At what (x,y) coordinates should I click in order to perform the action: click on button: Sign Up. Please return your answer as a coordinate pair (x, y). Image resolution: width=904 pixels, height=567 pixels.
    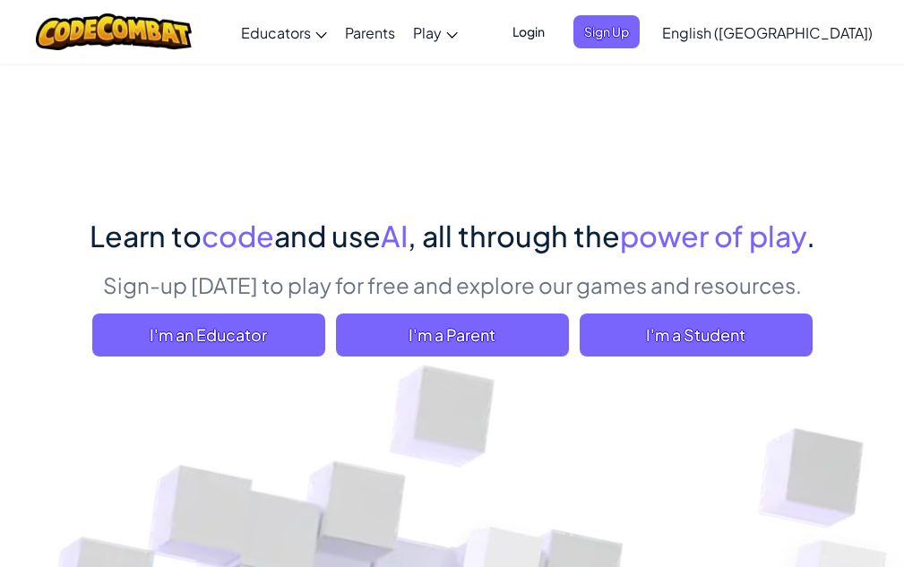
    Looking at the image, I should click on (607, 31).